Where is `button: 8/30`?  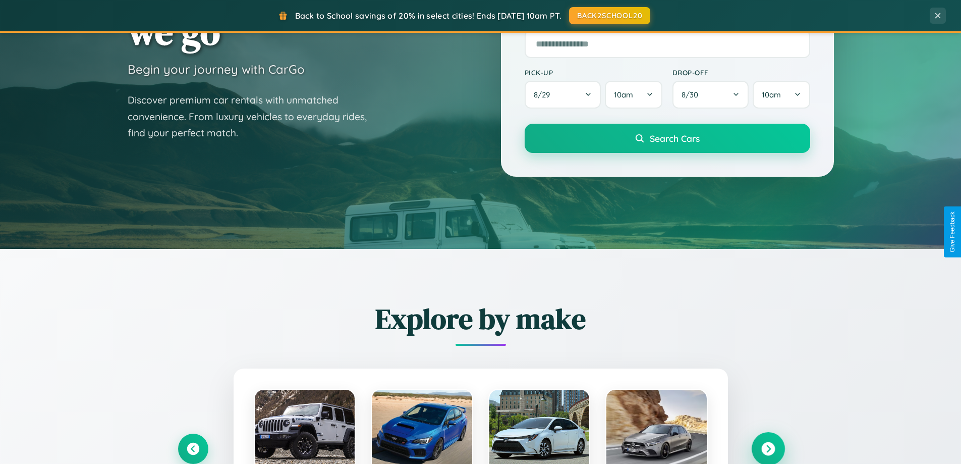 button: 8/30 is located at coordinates (711, 94).